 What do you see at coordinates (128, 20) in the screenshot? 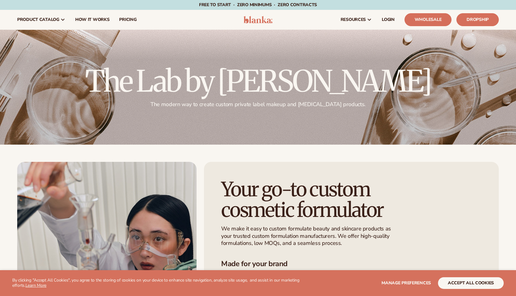
I see `span: pricing` at bounding box center [128, 20].